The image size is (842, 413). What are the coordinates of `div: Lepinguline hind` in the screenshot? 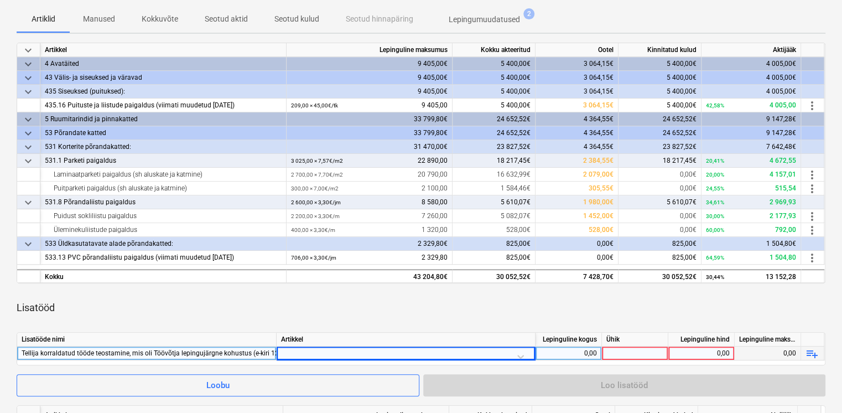 It's located at (702, 339).